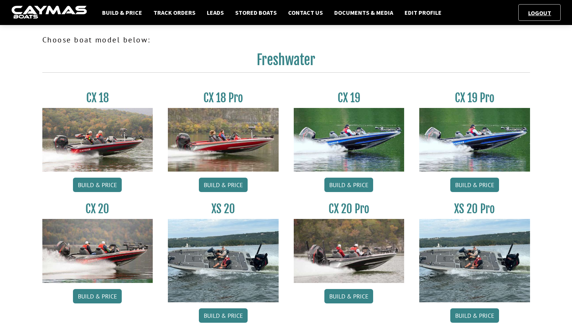 Image resolution: width=572 pixels, height=325 pixels. What do you see at coordinates (98, 98) in the screenshot?
I see `h3: CX 18` at bounding box center [98, 98].